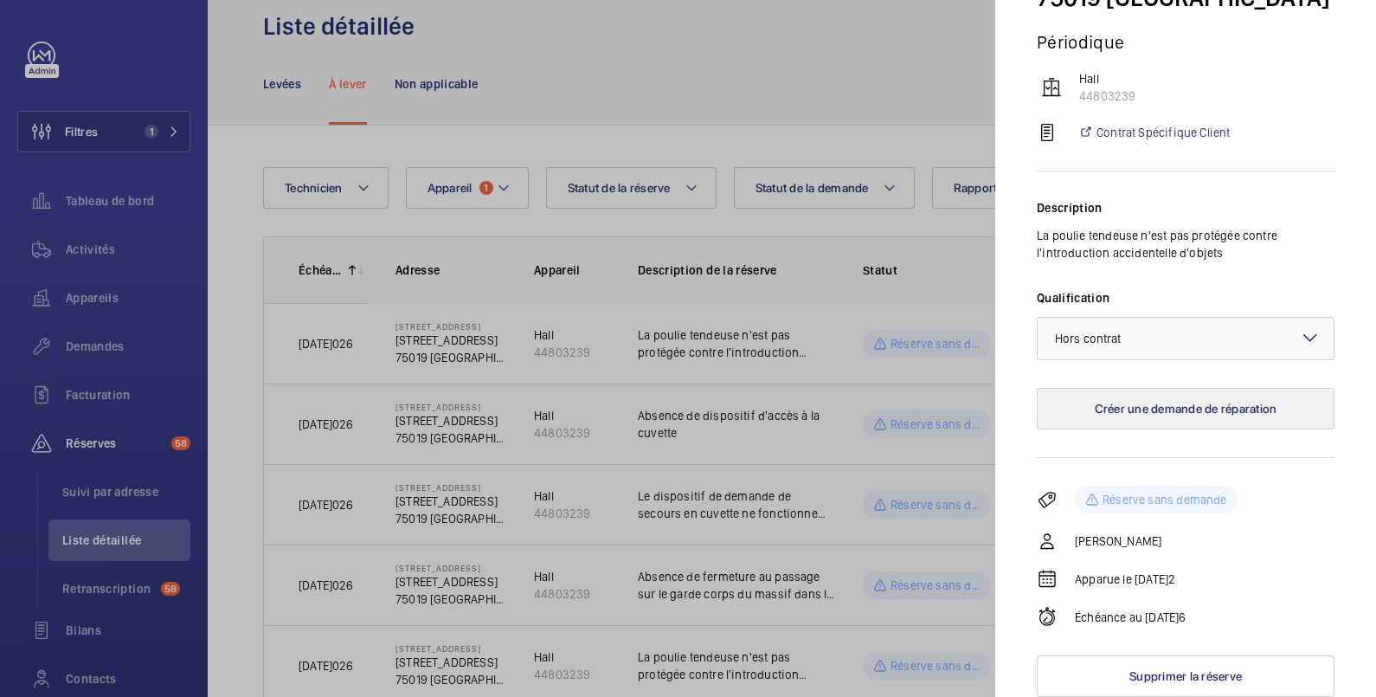 The height and width of the screenshot is (697, 1376). What do you see at coordinates (1206, 79) in the screenshot?
I see `p: Hall` at bounding box center [1206, 79].